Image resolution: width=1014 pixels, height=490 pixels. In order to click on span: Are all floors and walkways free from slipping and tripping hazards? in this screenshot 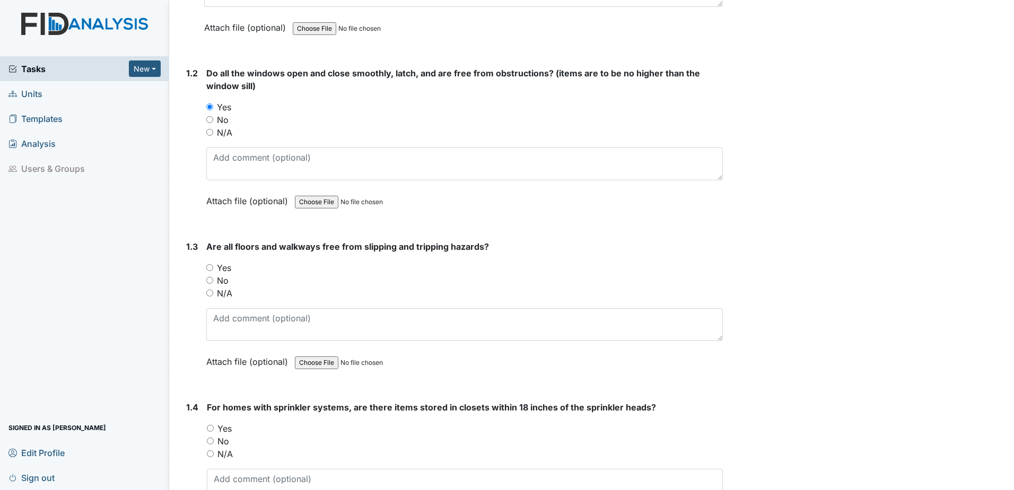, I will do `click(348, 247)`.